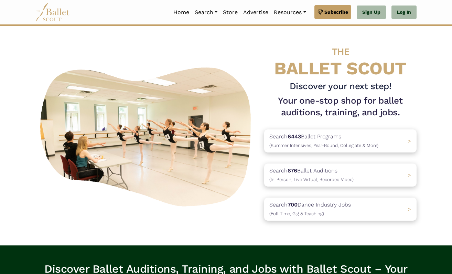 The image size is (452, 274). Describe the element at coordinates (371, 12) in the screenshot. I see `a: Sign Up` at that location.